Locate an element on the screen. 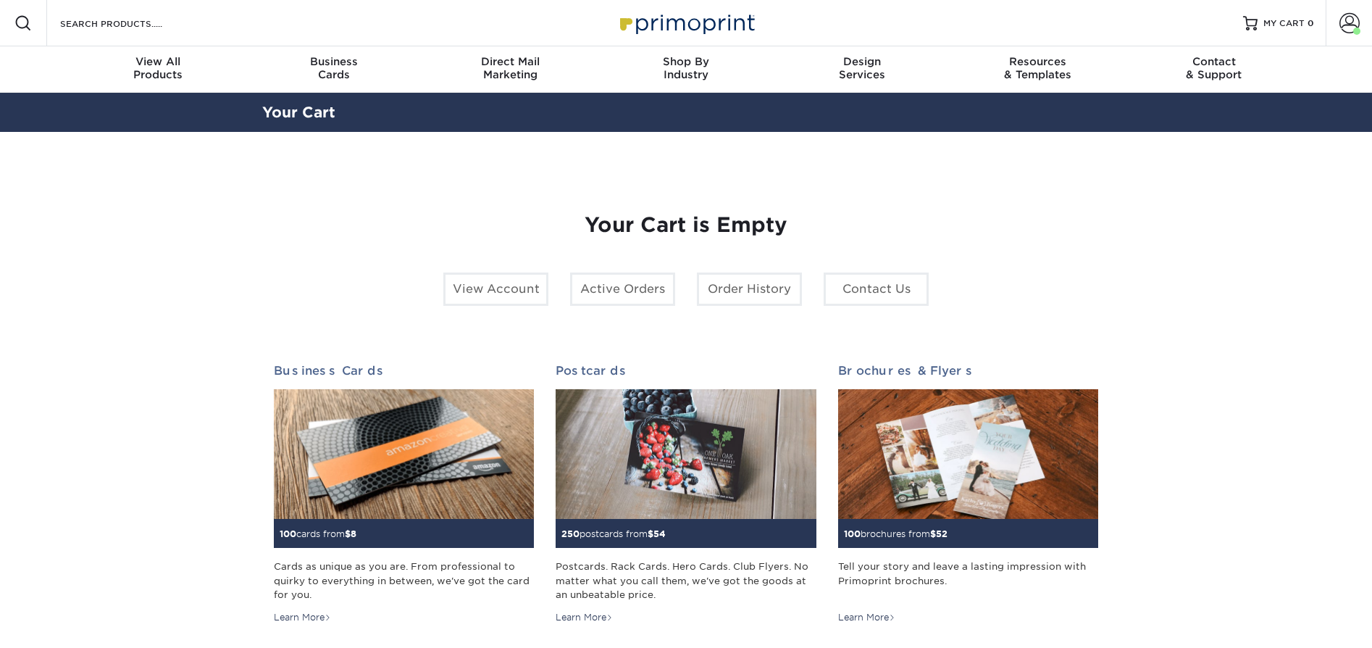 The height and width of the screenshot is (648, 1372). div: Cards as unique as you are. From professional to quirky to everything in between, we've got the c... is located at coordinates (404, 580).